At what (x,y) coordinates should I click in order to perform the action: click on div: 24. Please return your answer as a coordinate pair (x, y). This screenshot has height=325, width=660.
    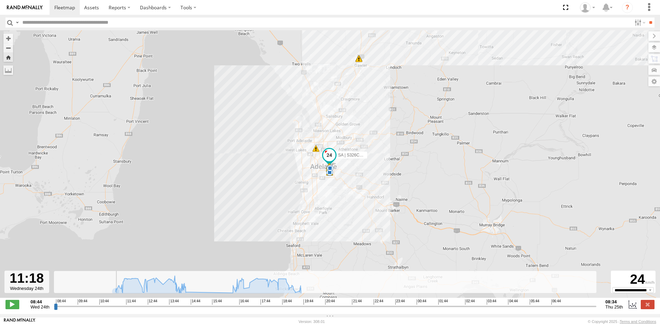
    Looking at the image, I should click on (633, 279).